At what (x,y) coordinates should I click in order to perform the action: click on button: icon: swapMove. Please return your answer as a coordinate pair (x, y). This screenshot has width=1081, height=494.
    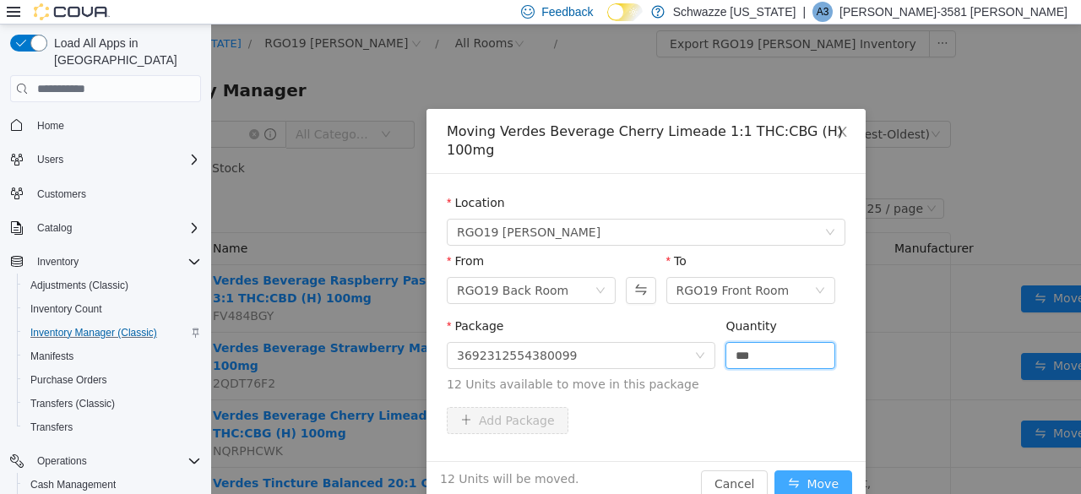
    Looking at the image, I should click on (602, 459).